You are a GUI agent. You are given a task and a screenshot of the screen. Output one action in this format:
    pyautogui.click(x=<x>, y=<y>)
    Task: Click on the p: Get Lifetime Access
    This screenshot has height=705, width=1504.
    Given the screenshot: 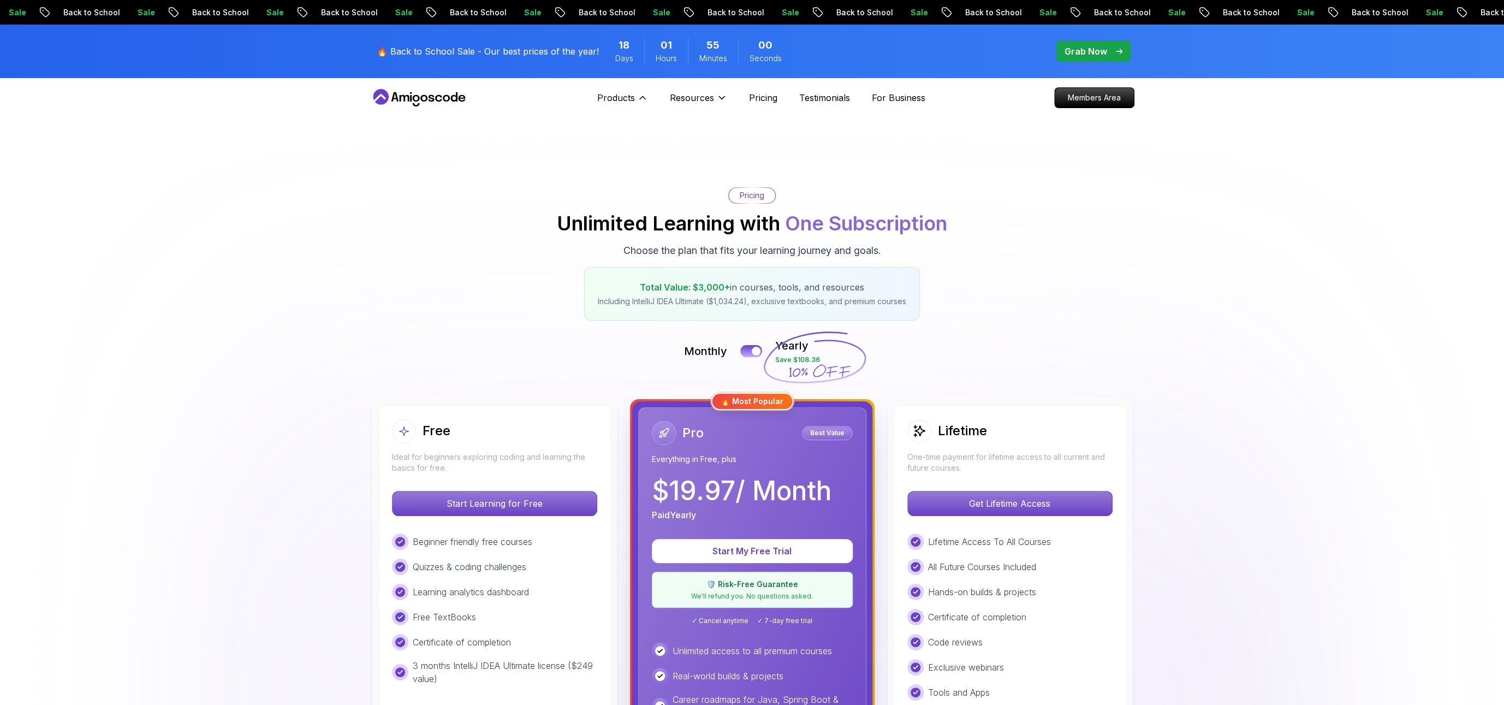 What is the action you would take?
    pyautogui.click(x=1010, y=503)
    